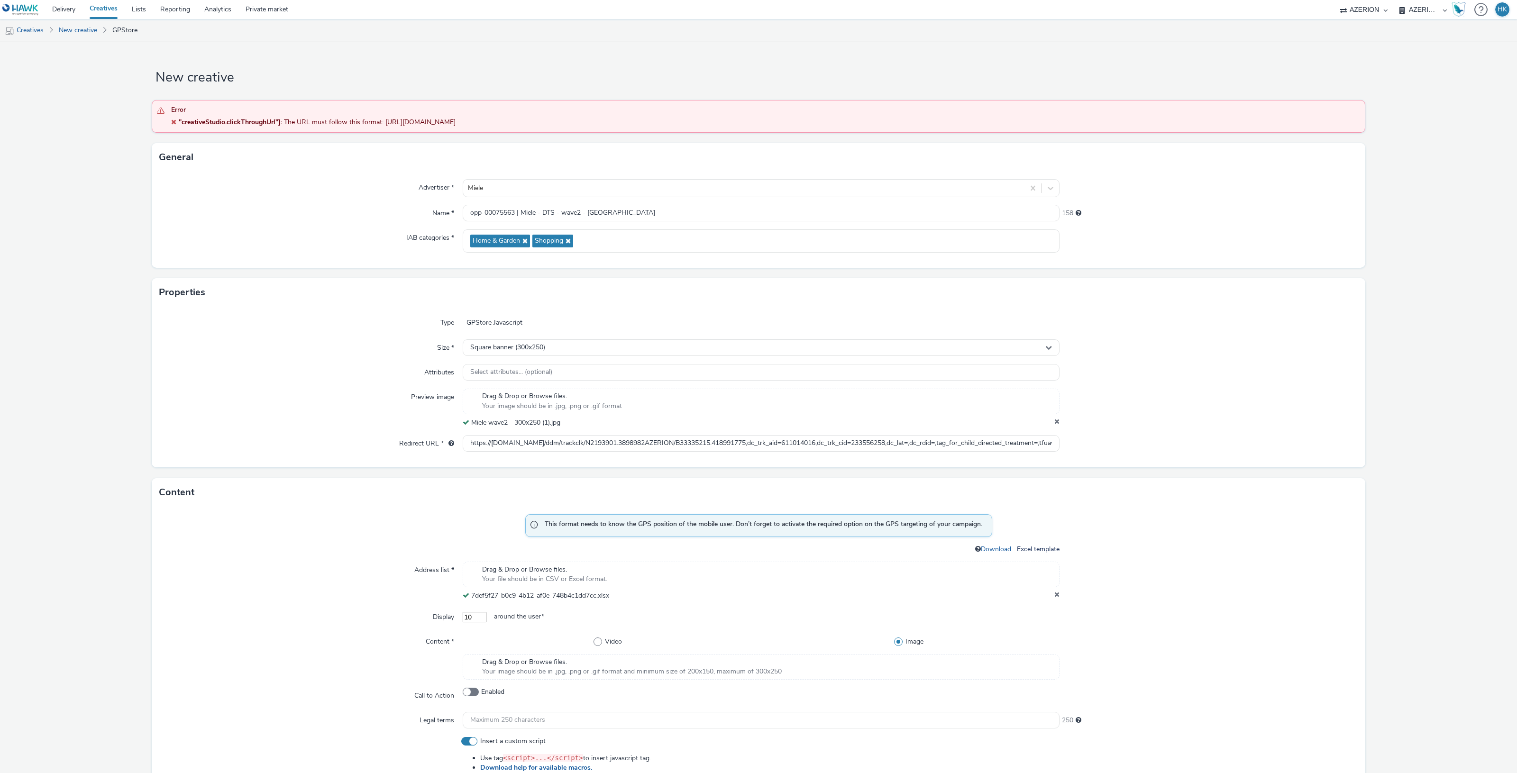  I want to click on label: Address list *, so click(434, 568).